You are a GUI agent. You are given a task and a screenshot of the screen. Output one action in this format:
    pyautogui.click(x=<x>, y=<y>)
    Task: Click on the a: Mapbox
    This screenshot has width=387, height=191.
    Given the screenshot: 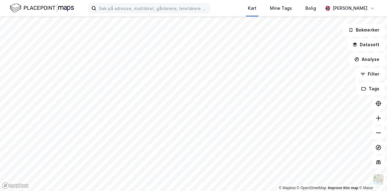 What is the action you would take?
    pyautogui.click(x=287, y=187)
    